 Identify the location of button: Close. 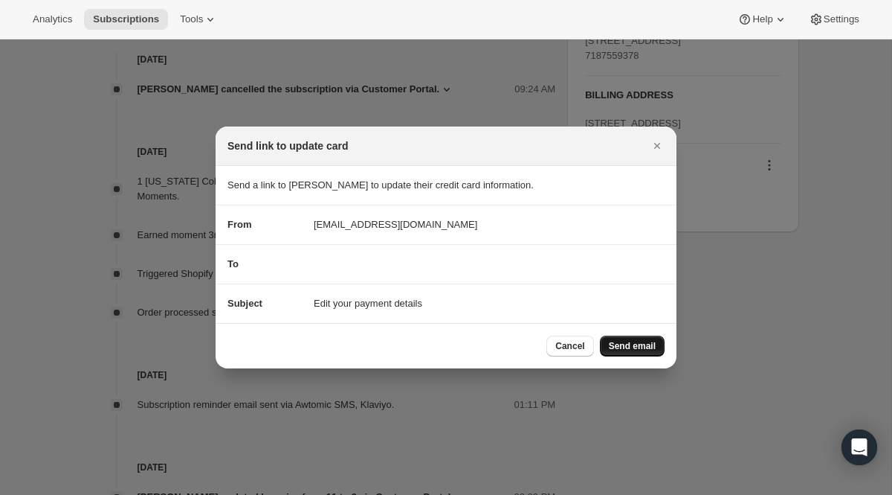
(657, 146).